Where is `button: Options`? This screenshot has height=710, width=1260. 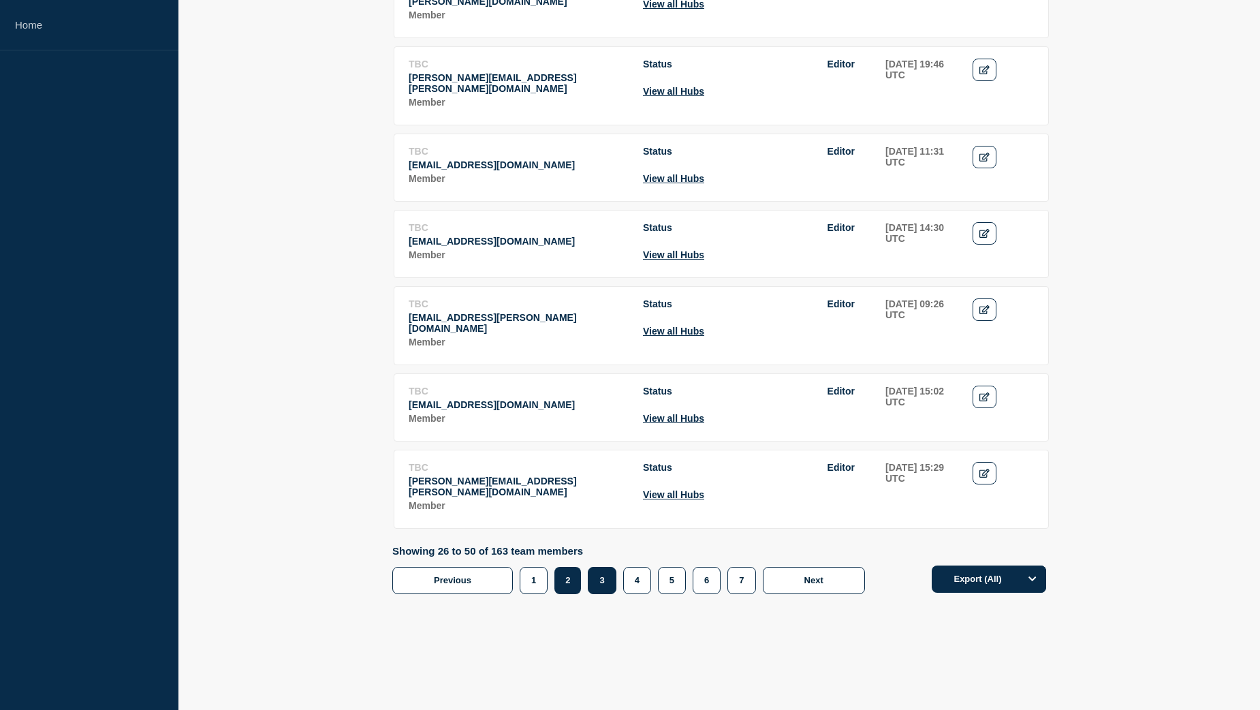
button: Options is located at coordinates (1033, 579).